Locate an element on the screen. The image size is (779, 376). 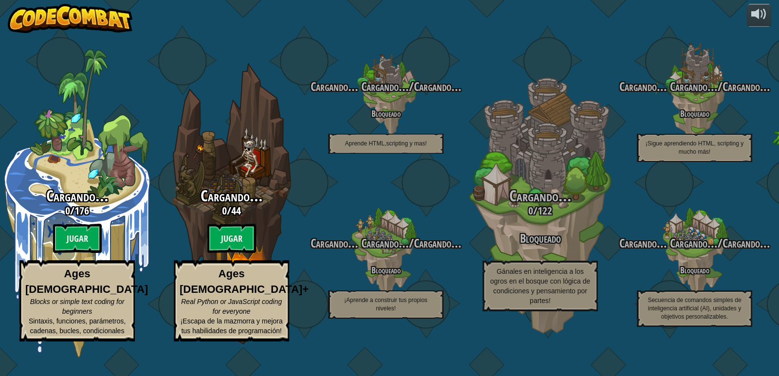
span: ¡Sigue aprendiendo HTML, scripting y mucho más! is located at coordinates (694, 147).